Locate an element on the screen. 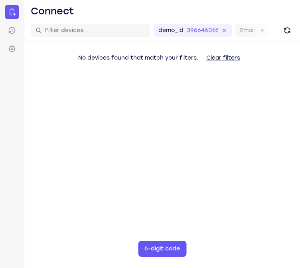 This screenshot has width=300, height=268. button: Refresh is located at coordinates (288, 30).